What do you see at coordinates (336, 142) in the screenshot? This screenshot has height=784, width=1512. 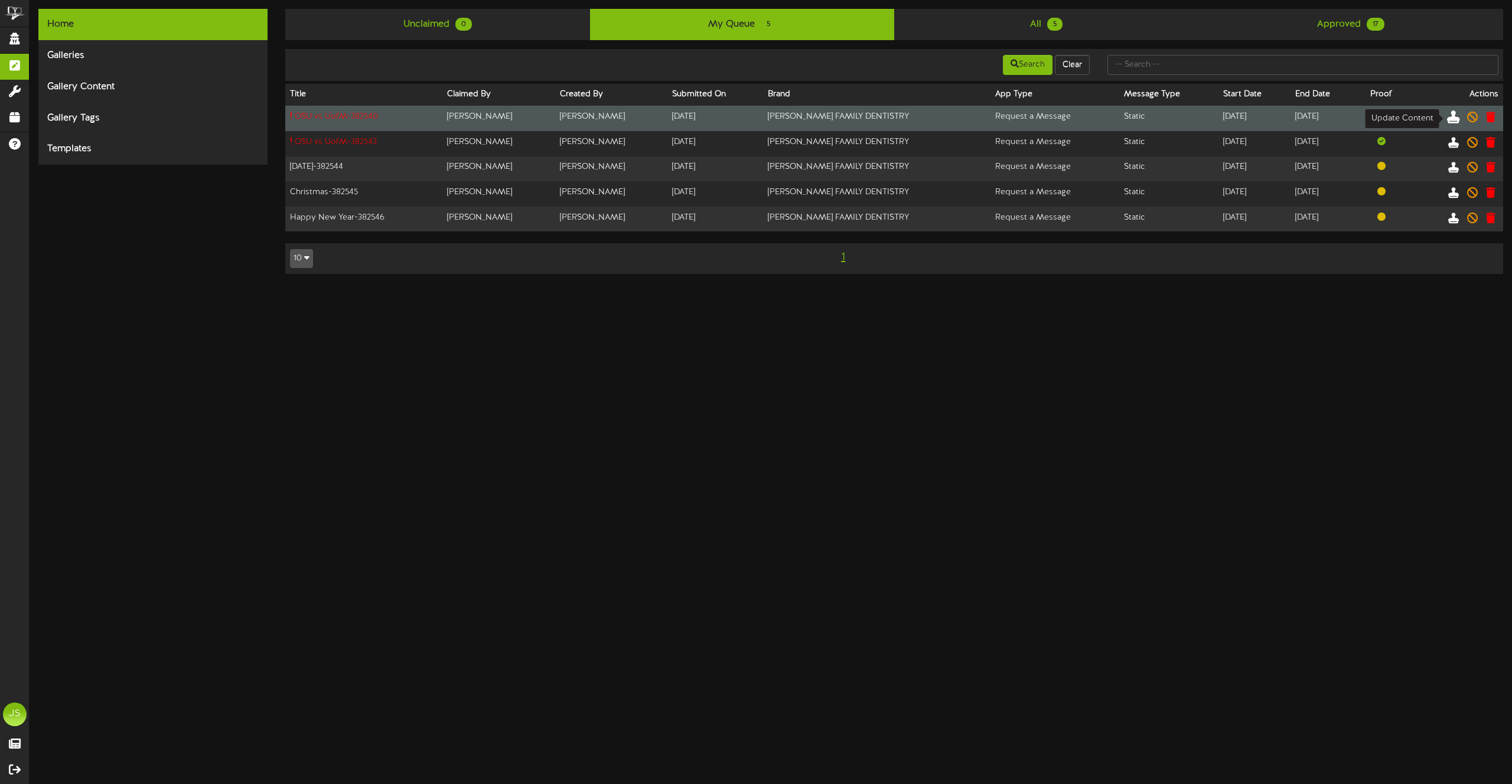 I see `span: OSU vs UofM - 382543` at bounding box center [336, 142].